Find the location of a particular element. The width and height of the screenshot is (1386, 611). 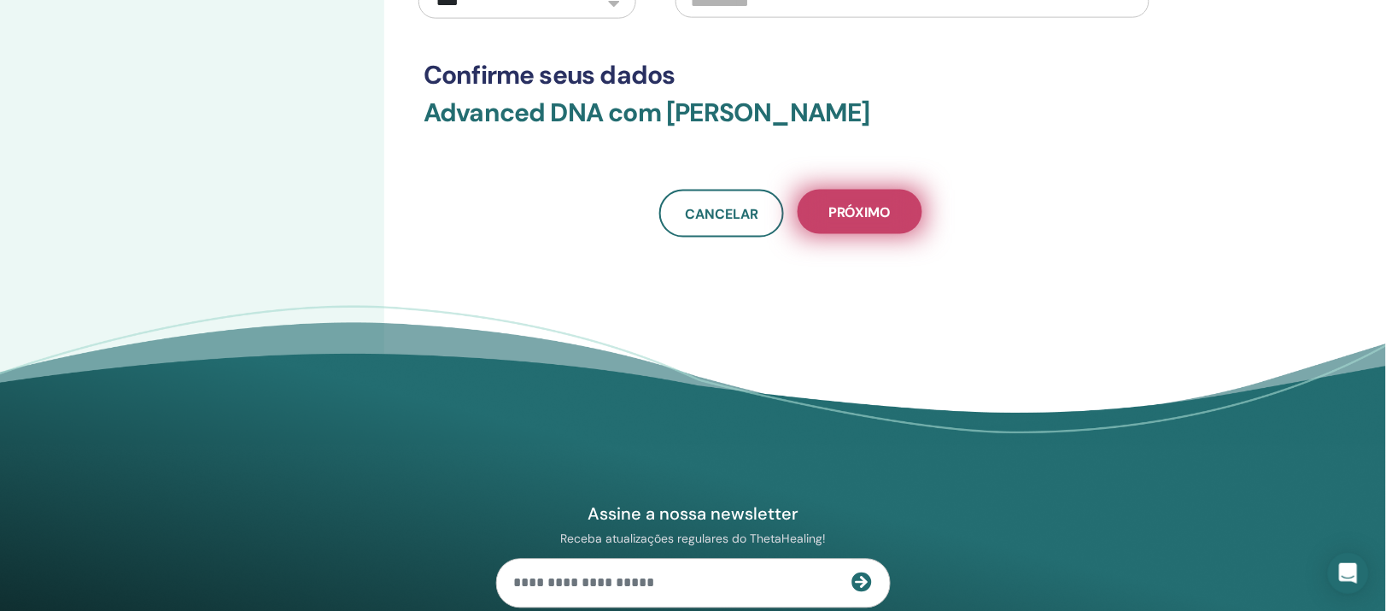

h3: Confirme seus dados is located at coordinates (791, 75).